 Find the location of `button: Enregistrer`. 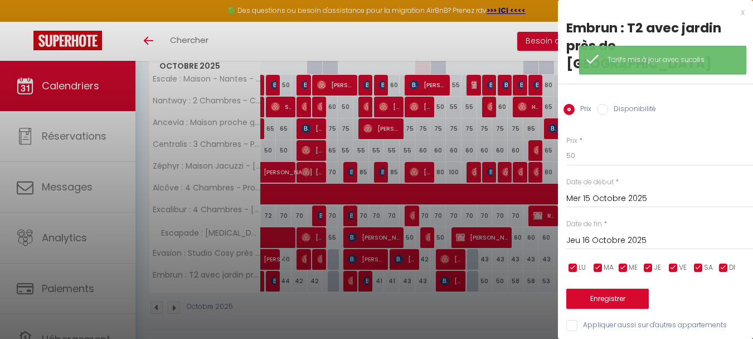

button: Enregistrer is located at coordinates (608, 298).